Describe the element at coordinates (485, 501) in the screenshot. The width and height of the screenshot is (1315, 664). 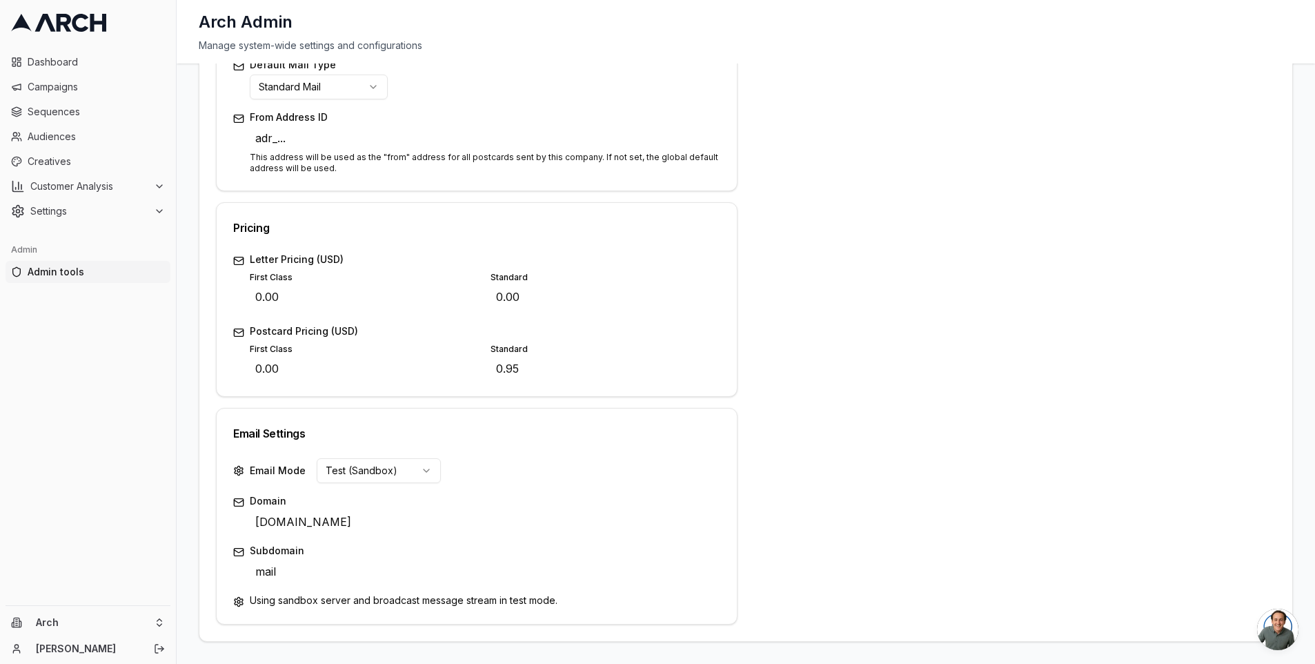
I see `label: Domain` at that location.